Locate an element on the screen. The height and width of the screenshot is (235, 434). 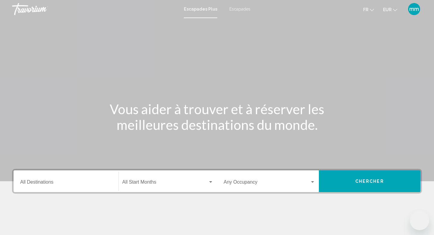
font: EUR is located at coordinates (388, 10).